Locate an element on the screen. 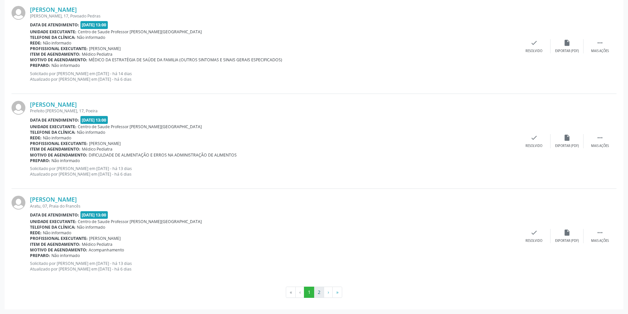 The height and width of the screenshot is (314, 628). button: Go to page 2 is located at coordinates (319, 292).